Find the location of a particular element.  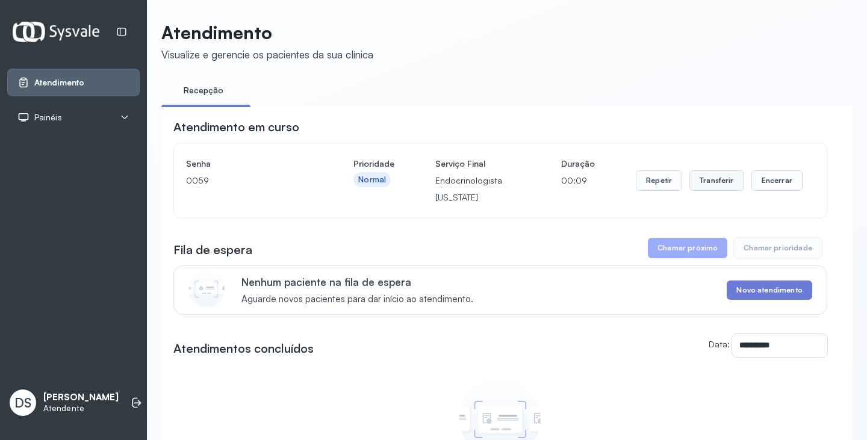

button: Transferir is located at coordinates (716, 181).